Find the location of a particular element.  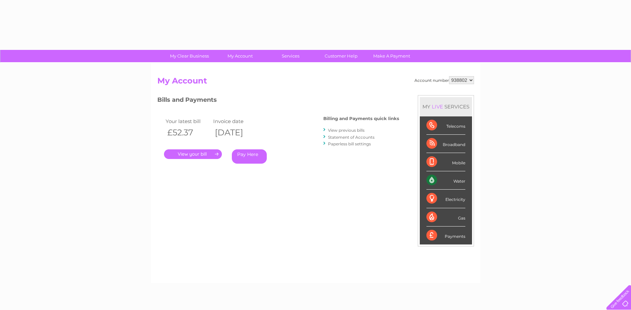

h3: Bills and Payments is located at coordinates (278, 101).